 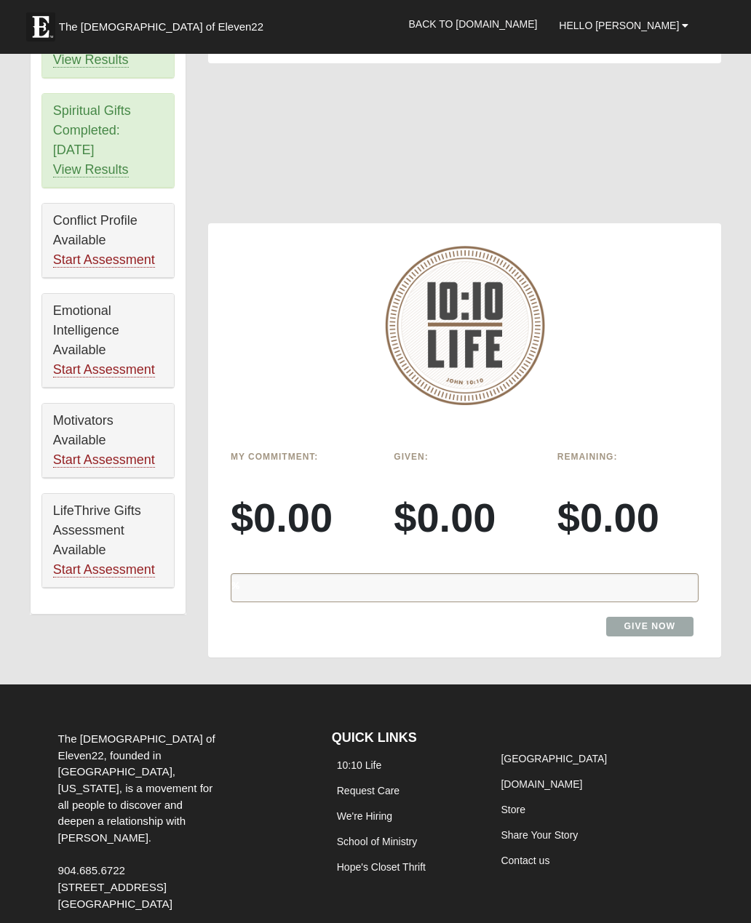 What do you see at coordinates (377, 842) in the screenshot?
I see `a: School of Ministry` at bounding box center [377, 842].